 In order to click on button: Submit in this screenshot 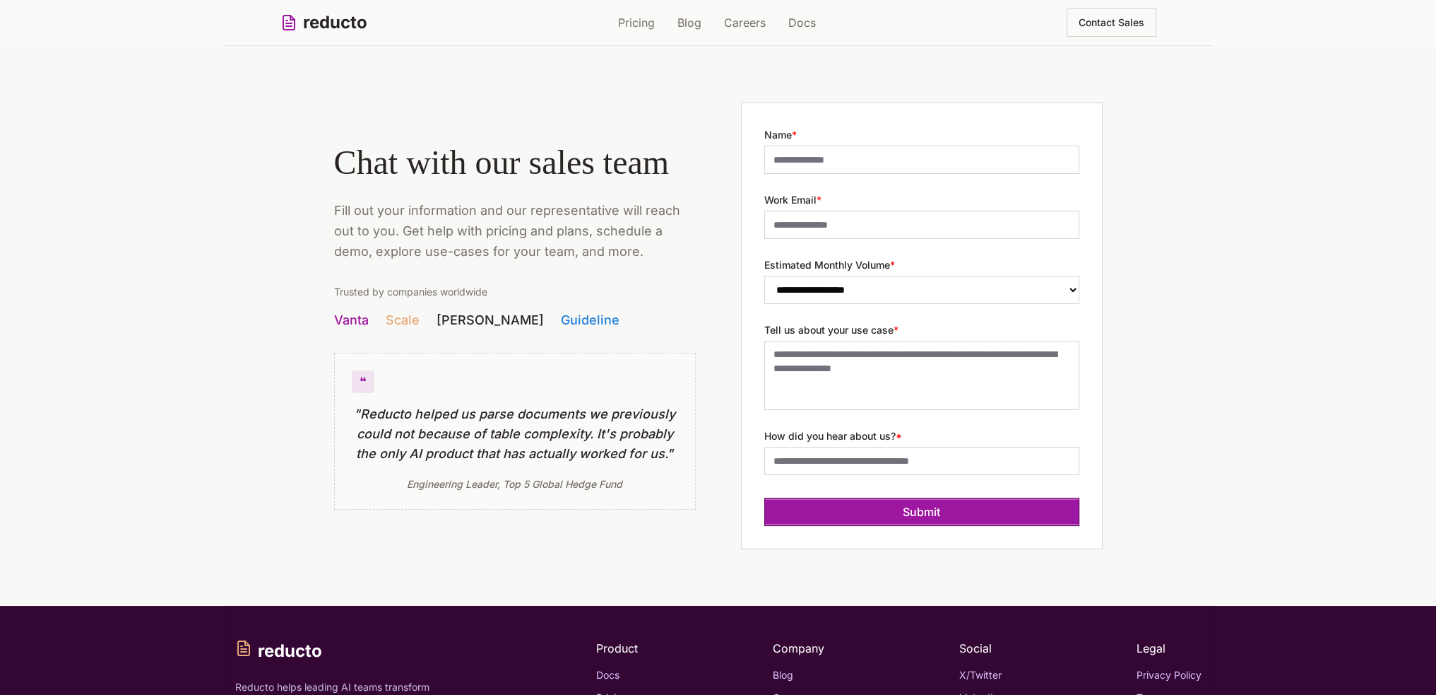, I will do `click(922, 512)`.